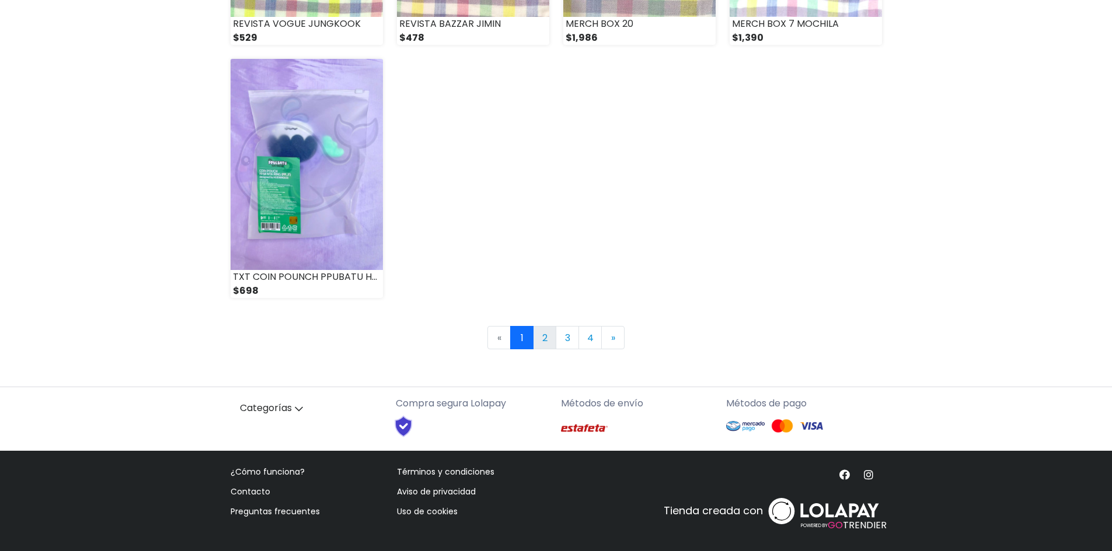 The width and height of the screenshot is (1112, 551). What do you see at coordinates (306, 38) in the screenshot?
I see `div: $529` at bounding box center [306, 38].